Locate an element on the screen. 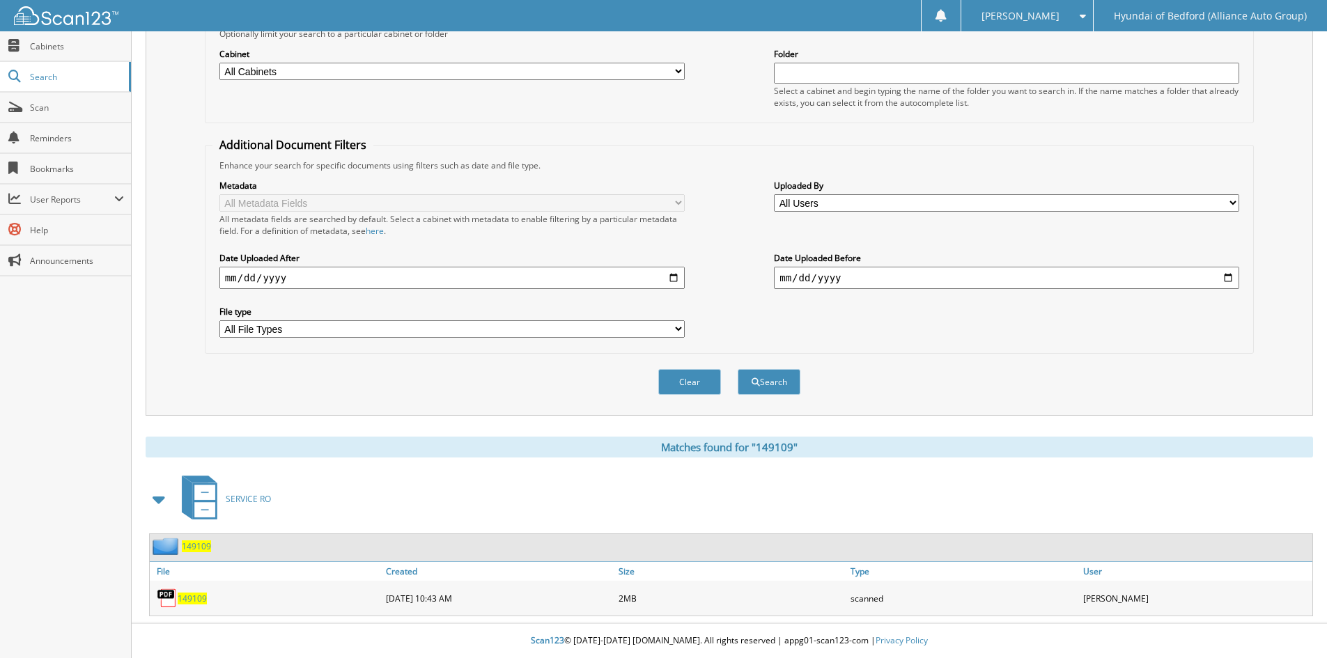  div: Chat Widget is located at coordinates (1293, 625).